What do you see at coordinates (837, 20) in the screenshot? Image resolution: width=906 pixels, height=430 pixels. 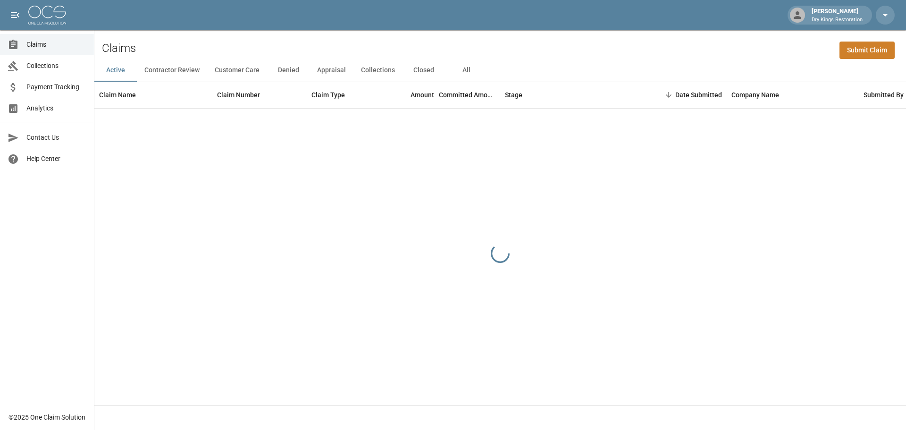 I see `p: Dry Kings Restoration` at bounding box center [837, 20].